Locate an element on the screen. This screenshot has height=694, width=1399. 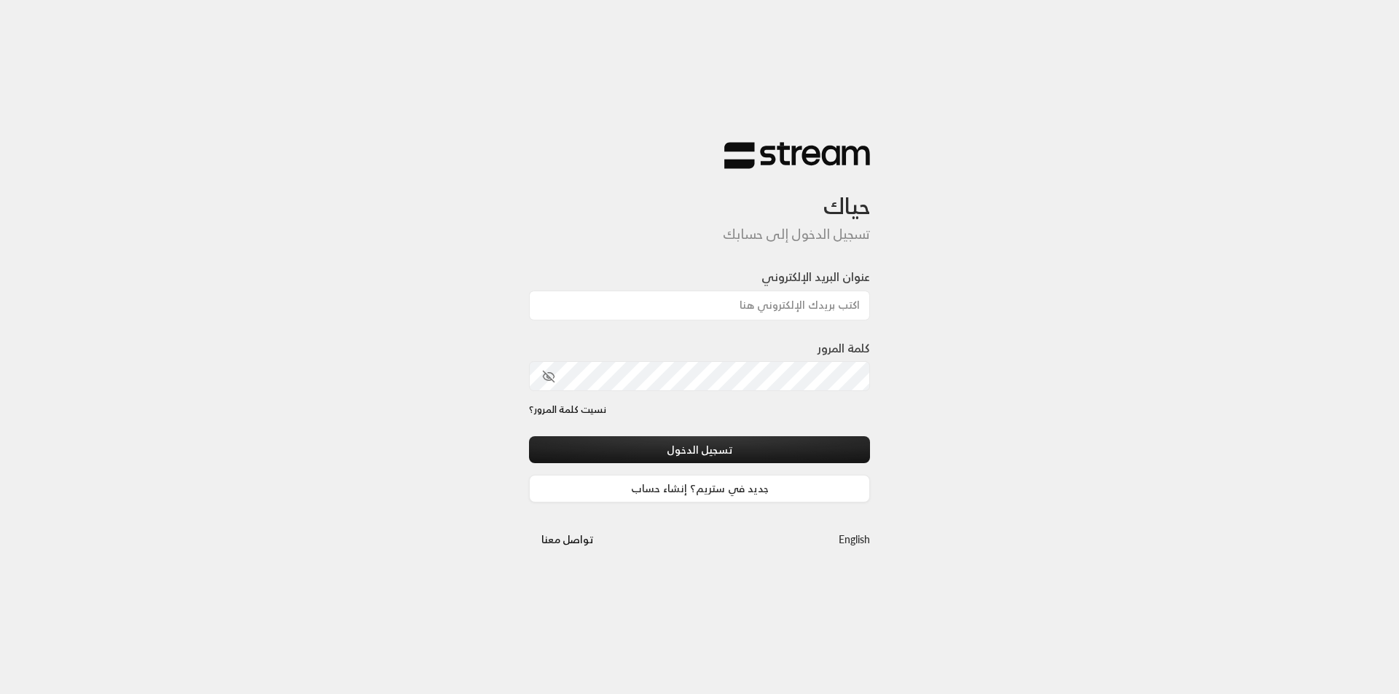
a: جديد في ستريم؟ إنشاء حساب is located at coordinates (699, 488).